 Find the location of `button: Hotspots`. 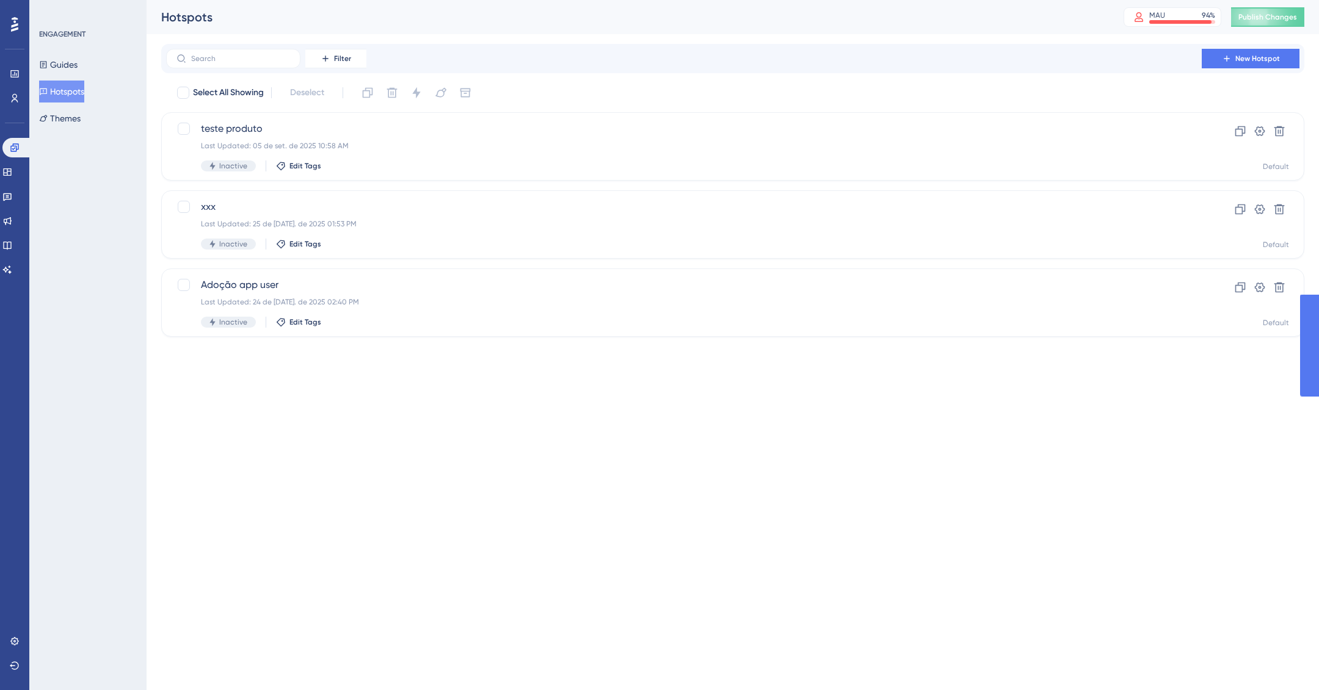

button: Hotspots is located at coordinates (62, 92).